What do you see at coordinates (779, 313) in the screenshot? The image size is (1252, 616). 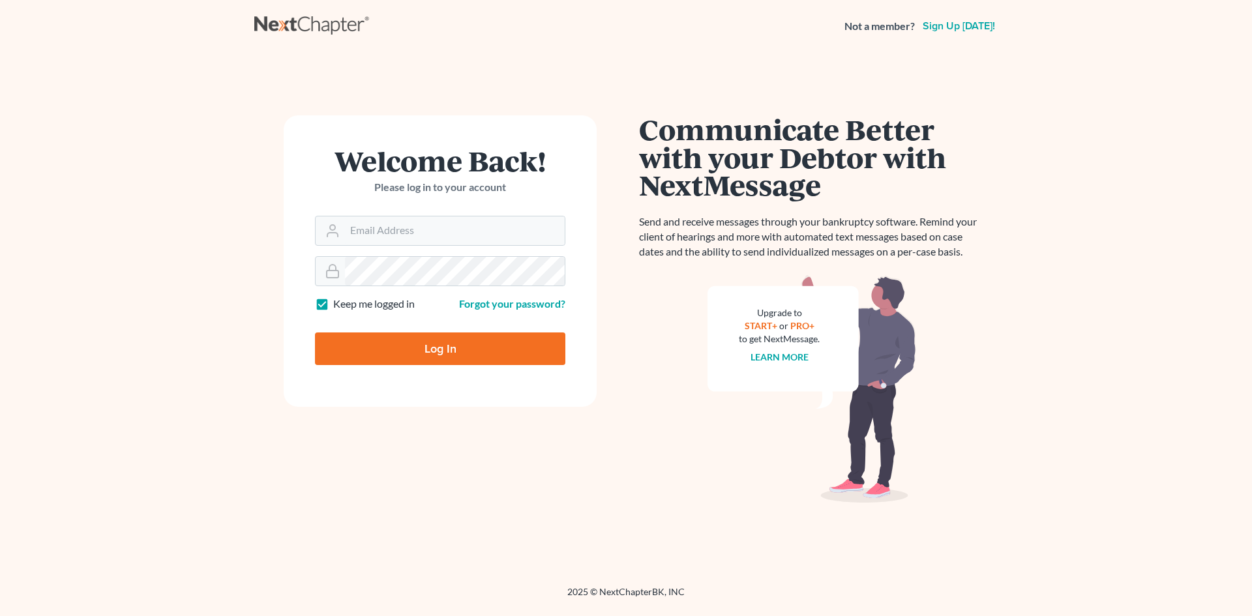 I see `div: Upgrade to` at bounding box center [779, 313].